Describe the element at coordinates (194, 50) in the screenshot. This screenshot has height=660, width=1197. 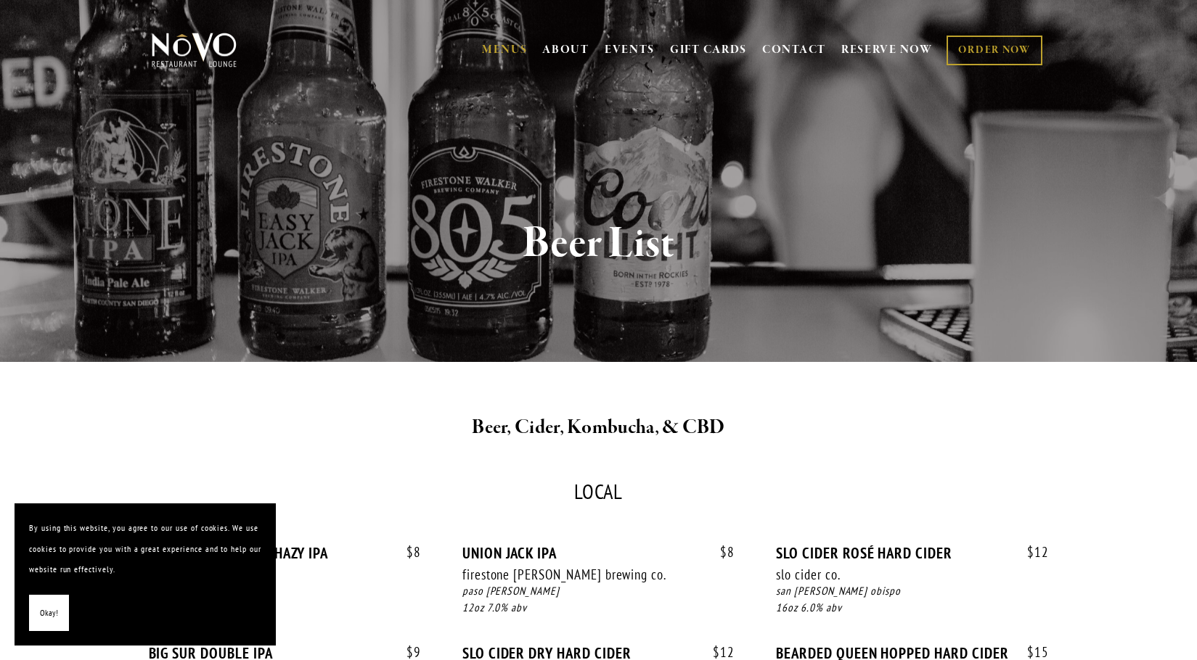
I see `img: Novo Restaurant &amp; Lounge` at that location.